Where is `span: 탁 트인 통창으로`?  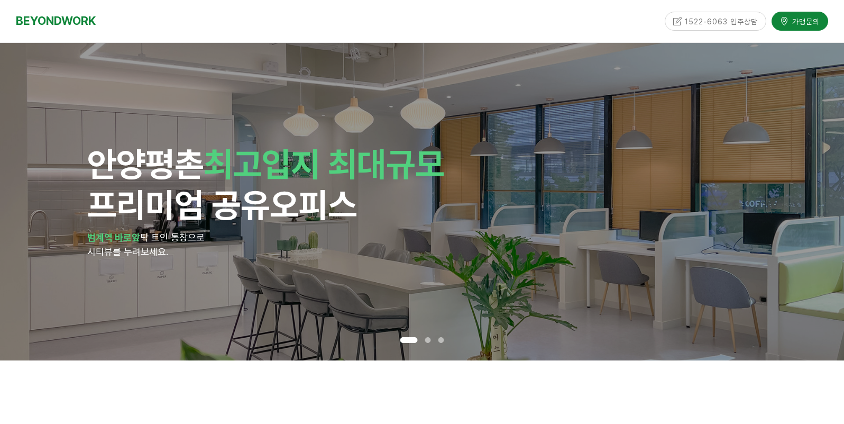
span: 탁 트인 통창으로 is located at coordinates (172, 237).